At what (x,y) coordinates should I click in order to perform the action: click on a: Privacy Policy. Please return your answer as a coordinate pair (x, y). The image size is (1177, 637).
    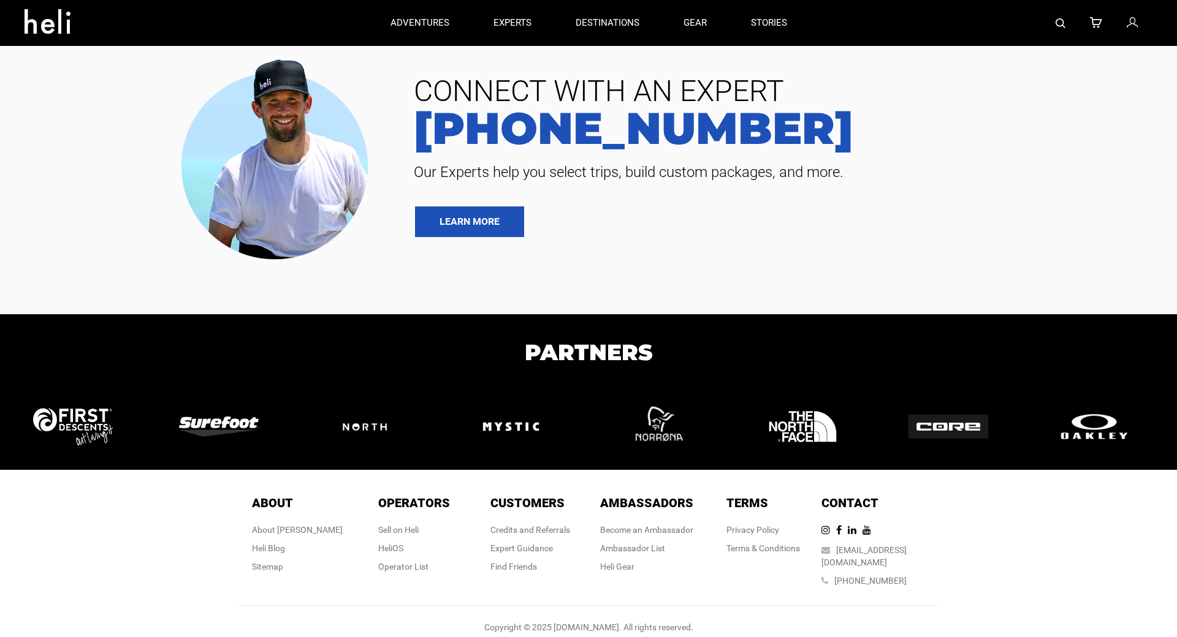
    Looking at the image, I should click on (753, 530).